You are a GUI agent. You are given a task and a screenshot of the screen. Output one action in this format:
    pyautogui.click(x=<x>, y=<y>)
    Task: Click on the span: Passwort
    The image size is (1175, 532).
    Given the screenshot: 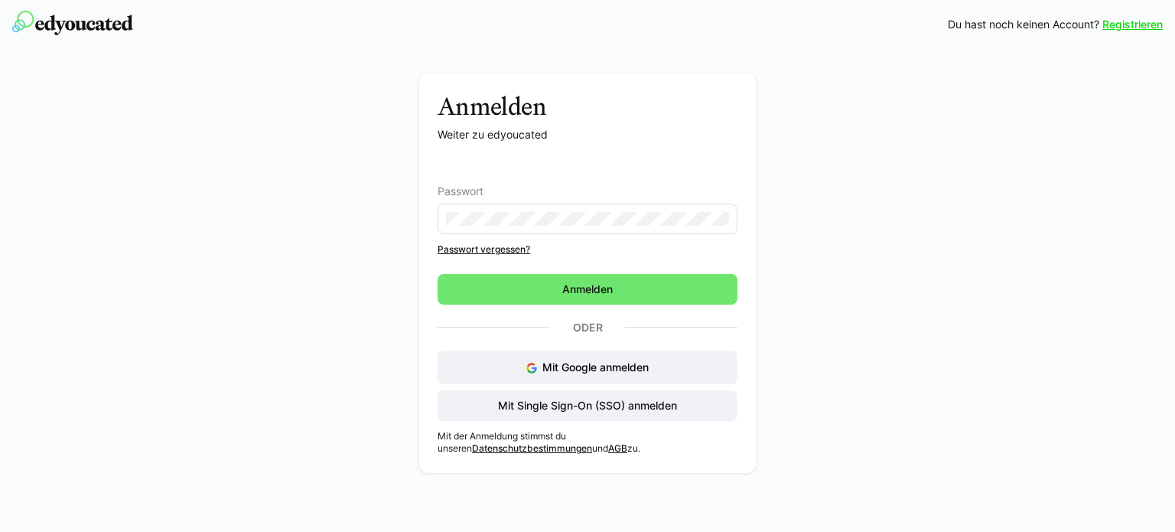 What is the action you would take?
    pyautogui.click(x=461, y=191)
    